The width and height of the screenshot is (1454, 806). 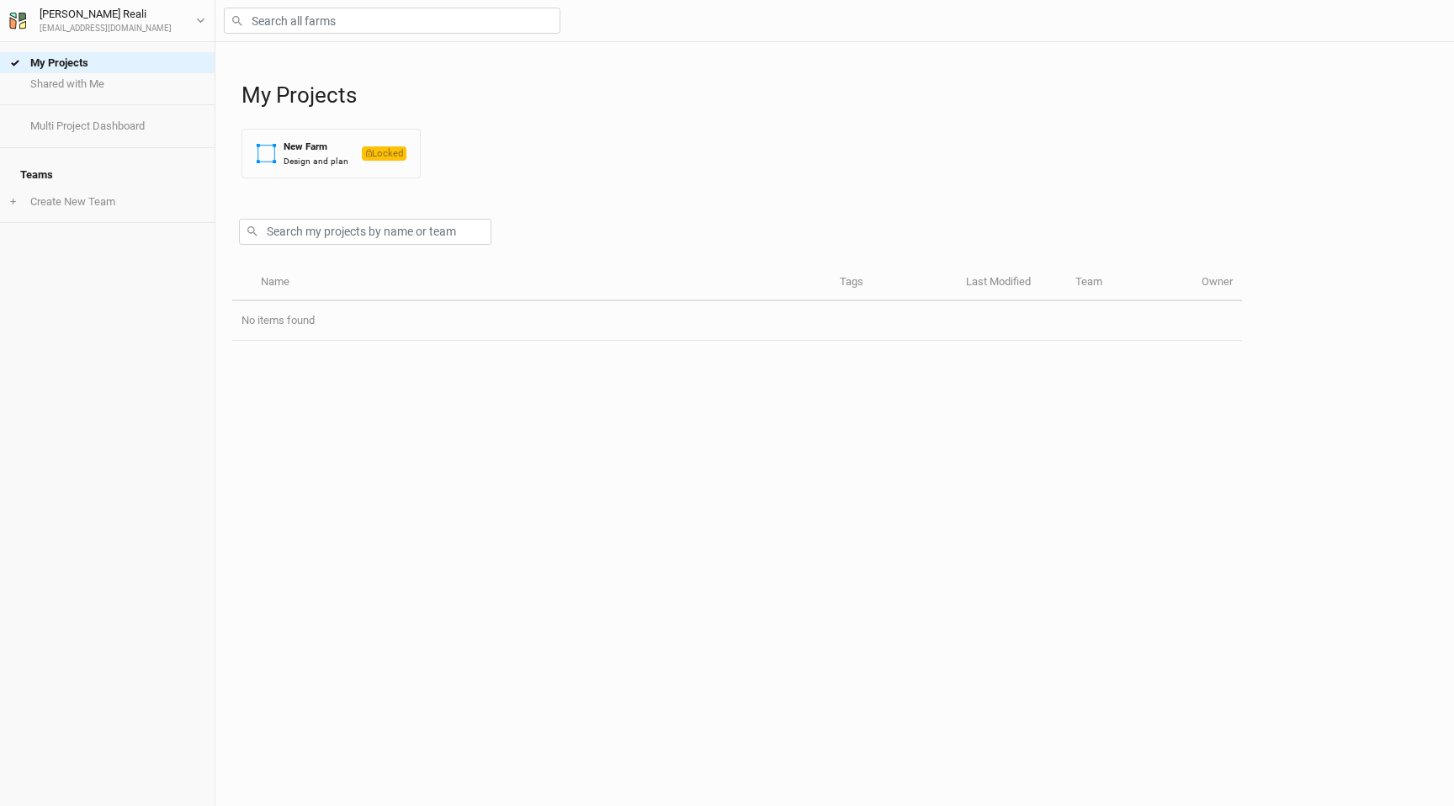 I want to click on th: Owner, so click(x=1217, y=283).